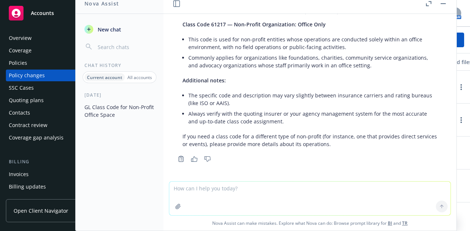  Describe the element at coordinates (181, 159) in the screenshot. I see `svg: Copy to clipboard` at that location.